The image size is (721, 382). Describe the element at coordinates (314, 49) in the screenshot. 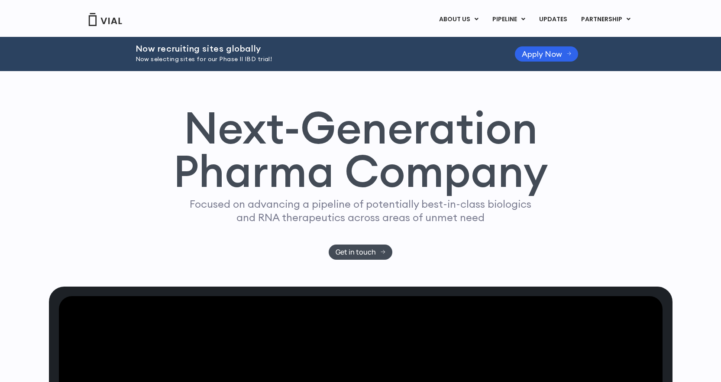

I see `h2: Now recruiting sites globally` at that location.